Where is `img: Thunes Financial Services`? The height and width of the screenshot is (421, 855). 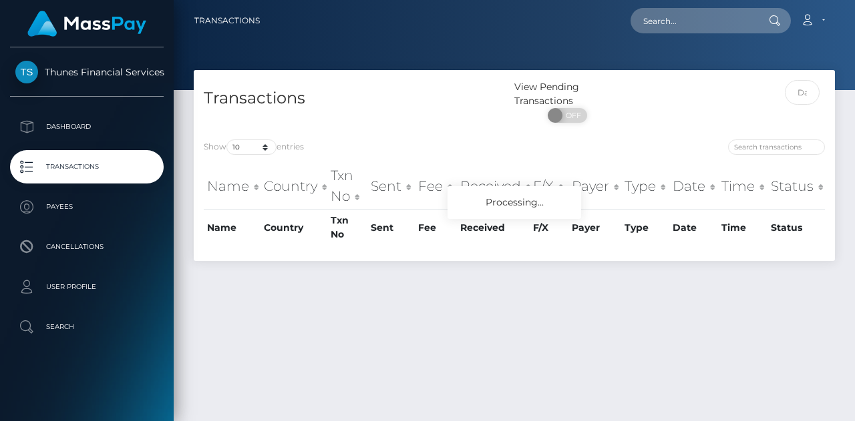
img: Thunes Financial Services is located at coordinates (27, 72).